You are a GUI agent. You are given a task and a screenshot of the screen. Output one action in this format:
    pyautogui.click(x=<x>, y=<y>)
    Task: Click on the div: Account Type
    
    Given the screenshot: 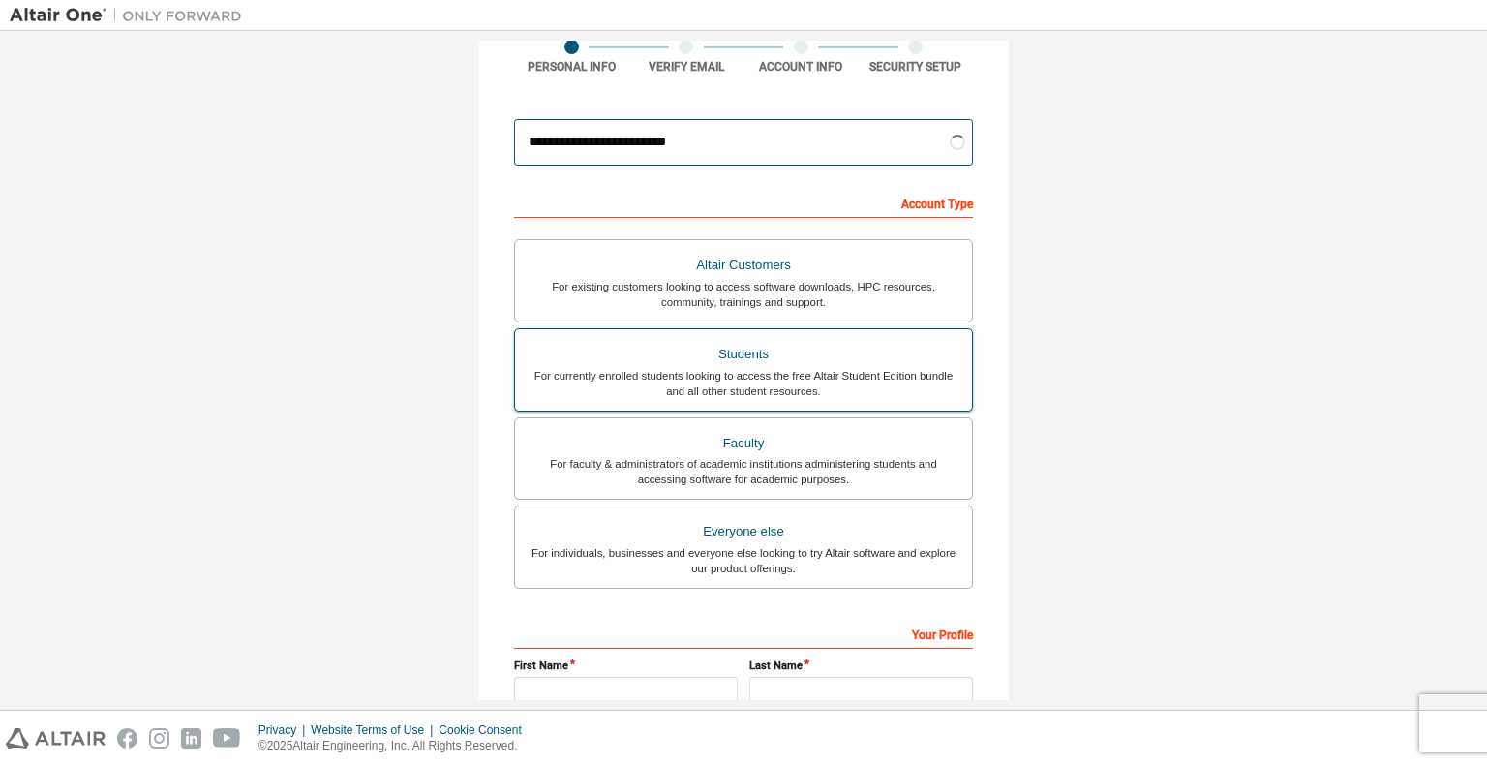 What is the action you would take?
    pyautogui.click(x=743, y=202)
    